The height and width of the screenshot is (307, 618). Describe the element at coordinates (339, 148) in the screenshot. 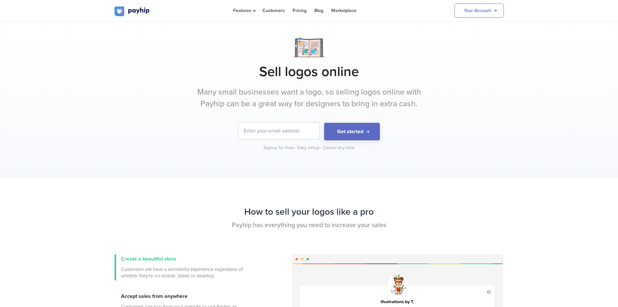

I see `div: Cancel any time` at that location.